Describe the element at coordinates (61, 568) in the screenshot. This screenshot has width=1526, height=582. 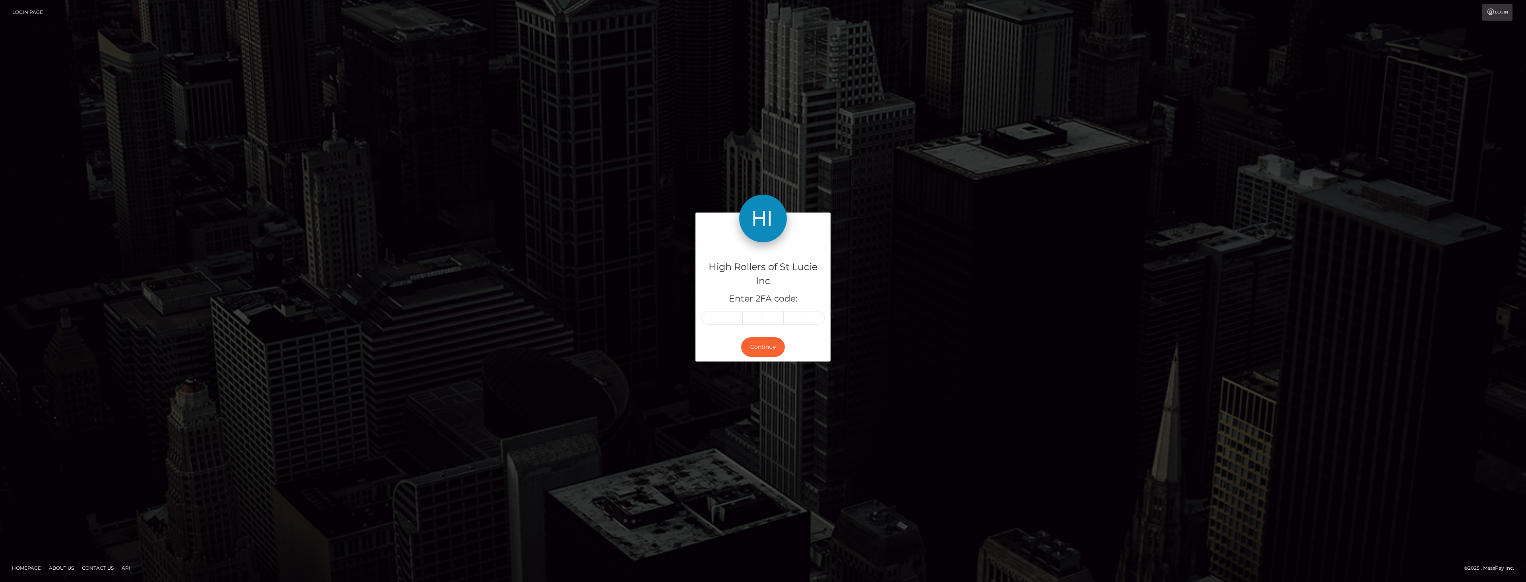
I see `a: About Us` at that location.